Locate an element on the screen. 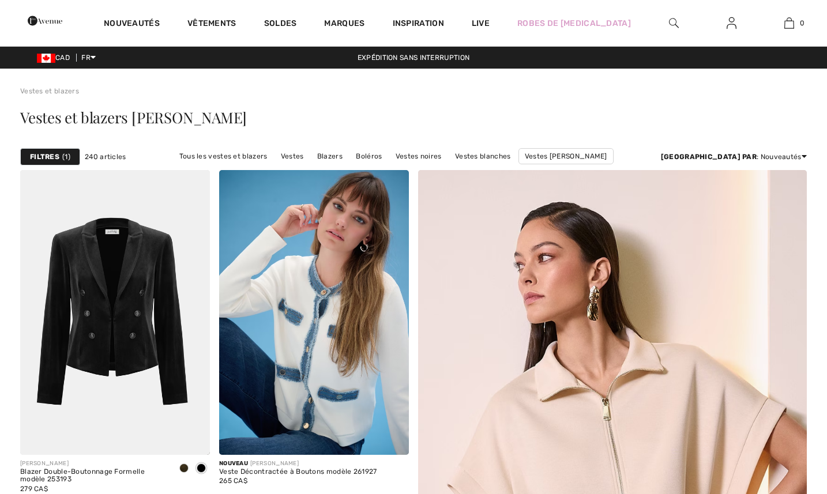 This screenshot has height=494, width=827. a: Vestes noires is located at coordinates (419, 156).